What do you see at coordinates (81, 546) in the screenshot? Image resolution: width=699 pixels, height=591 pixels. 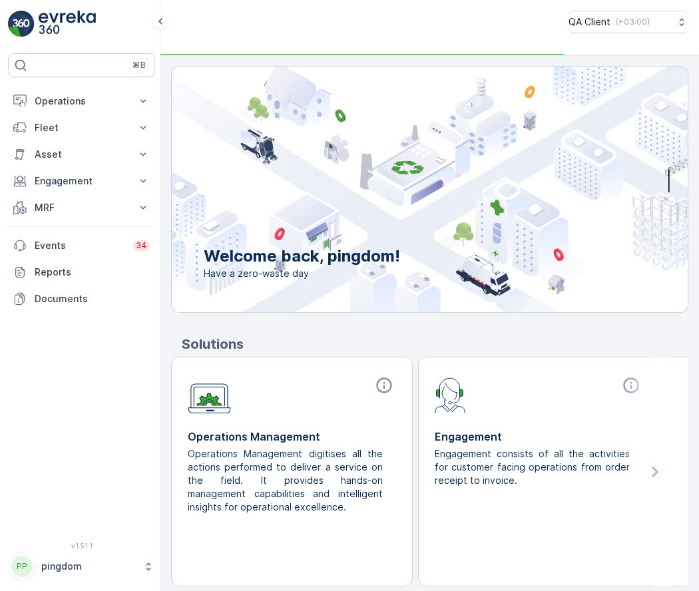 I see `span: v 1.51.1` at bounding box center [81, 546].